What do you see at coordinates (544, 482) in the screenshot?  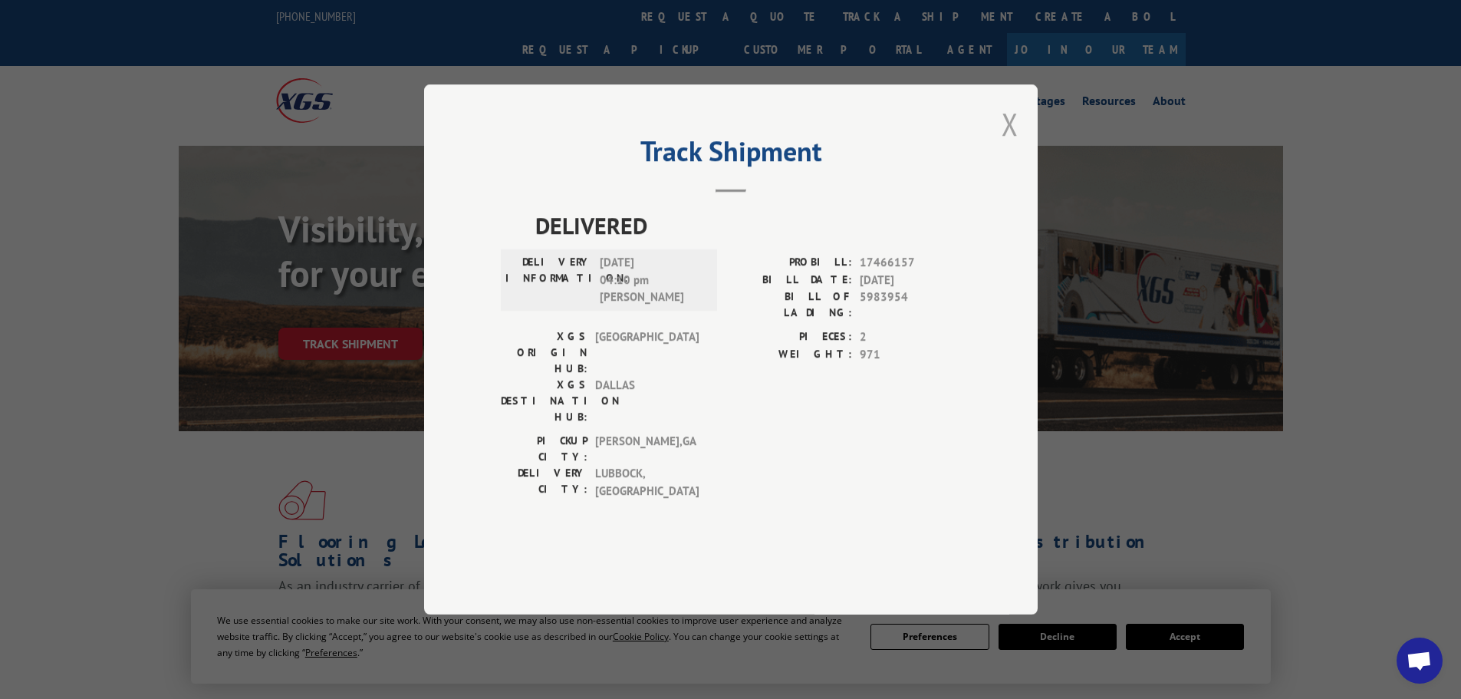 I see `label: DELIVERY CITY:` at bounding box center [544, 482].